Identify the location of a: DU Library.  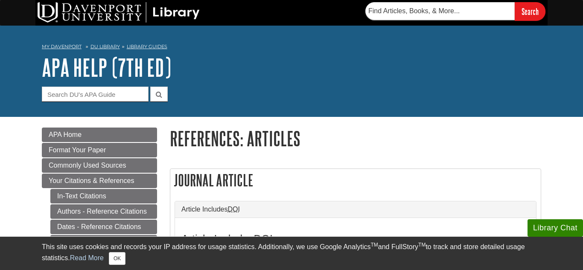
(105, 47).